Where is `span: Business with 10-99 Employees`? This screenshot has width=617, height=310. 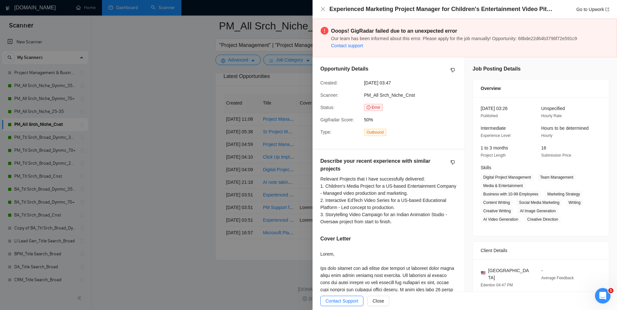
span: Business with 10-99 Employees is located at coordinates (511, 194).